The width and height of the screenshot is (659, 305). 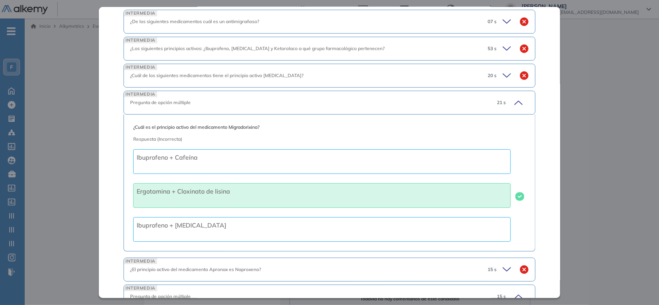 What do you see at coordinates (158, 139) in the screenshot?
I see `span: Respuesta (Incorrecta)` at bounding box center [158, 139].